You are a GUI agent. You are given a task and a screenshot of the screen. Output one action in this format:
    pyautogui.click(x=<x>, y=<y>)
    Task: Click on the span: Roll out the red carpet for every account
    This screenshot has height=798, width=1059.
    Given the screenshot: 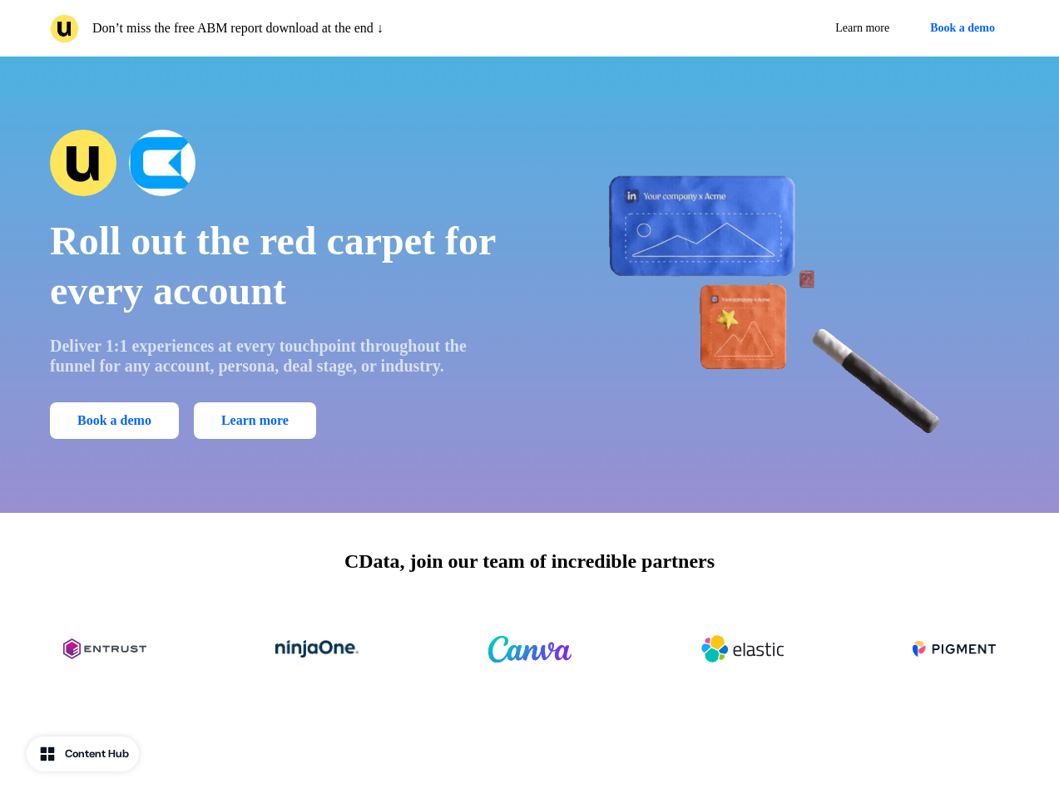 What is the action you would take?
    pyautogui.click(x=272, y=265)
    